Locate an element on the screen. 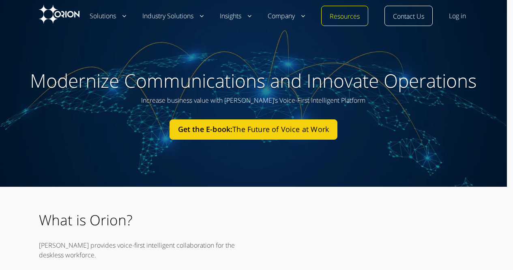 The width and height of the screenshot is (513, 270). a: Industry Solutions is located at coordinates (173, 16).